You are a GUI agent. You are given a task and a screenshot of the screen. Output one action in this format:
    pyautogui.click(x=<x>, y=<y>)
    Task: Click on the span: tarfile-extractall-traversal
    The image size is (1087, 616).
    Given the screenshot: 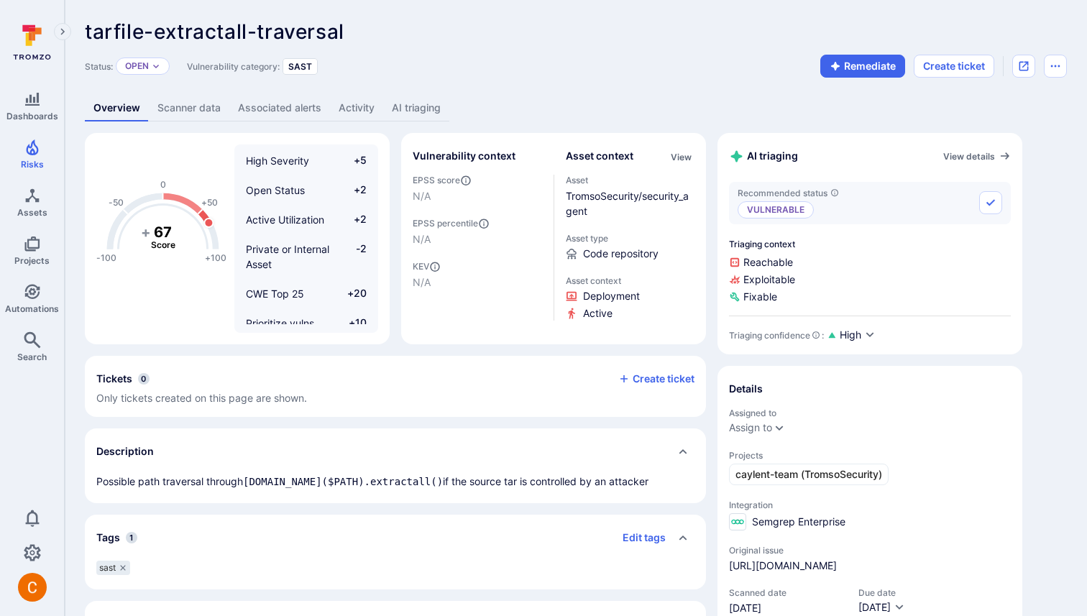 What is the action you would take?
    pyautogui.click(x=214, y=32)
    